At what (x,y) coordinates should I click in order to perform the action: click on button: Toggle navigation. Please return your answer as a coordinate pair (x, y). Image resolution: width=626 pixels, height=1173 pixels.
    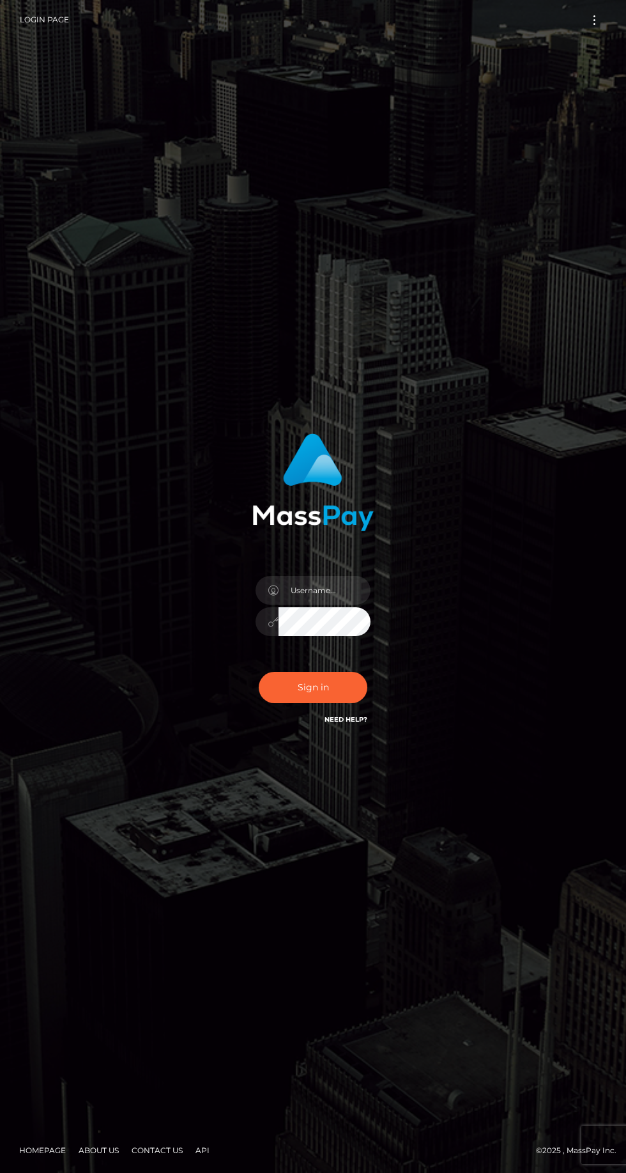
    Looking at the image, I should click on (594, 20).